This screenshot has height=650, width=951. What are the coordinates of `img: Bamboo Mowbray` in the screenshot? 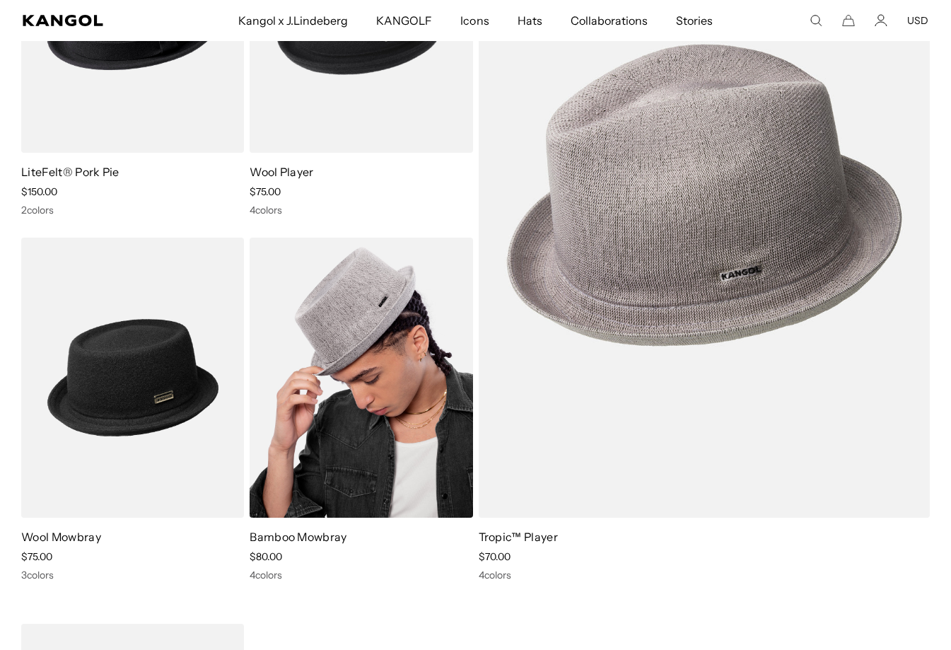 It's located at (361, 378).